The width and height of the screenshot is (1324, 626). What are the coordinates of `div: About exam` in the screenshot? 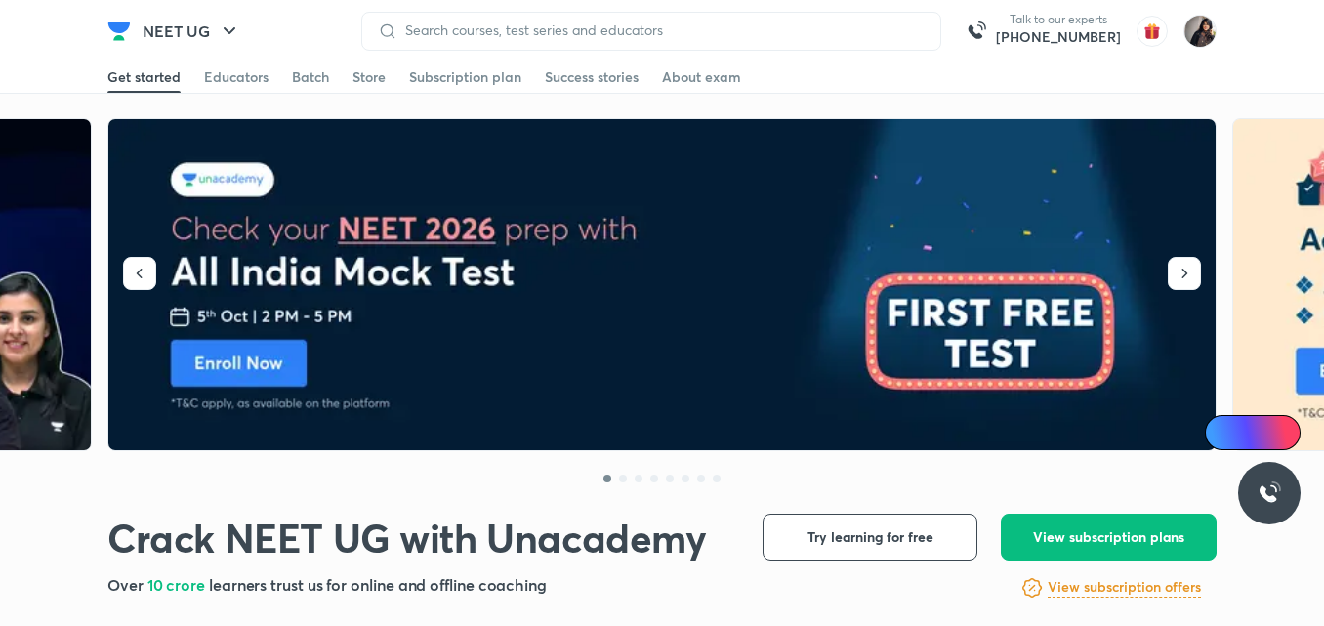 It's located at (701, 77).